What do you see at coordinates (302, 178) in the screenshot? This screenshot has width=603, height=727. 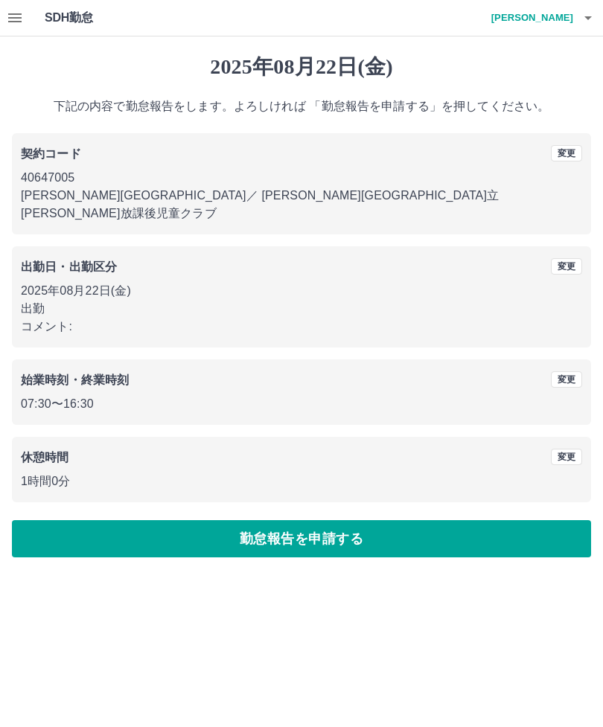 I see `p: 40647005` at bounding box center [302, 178].